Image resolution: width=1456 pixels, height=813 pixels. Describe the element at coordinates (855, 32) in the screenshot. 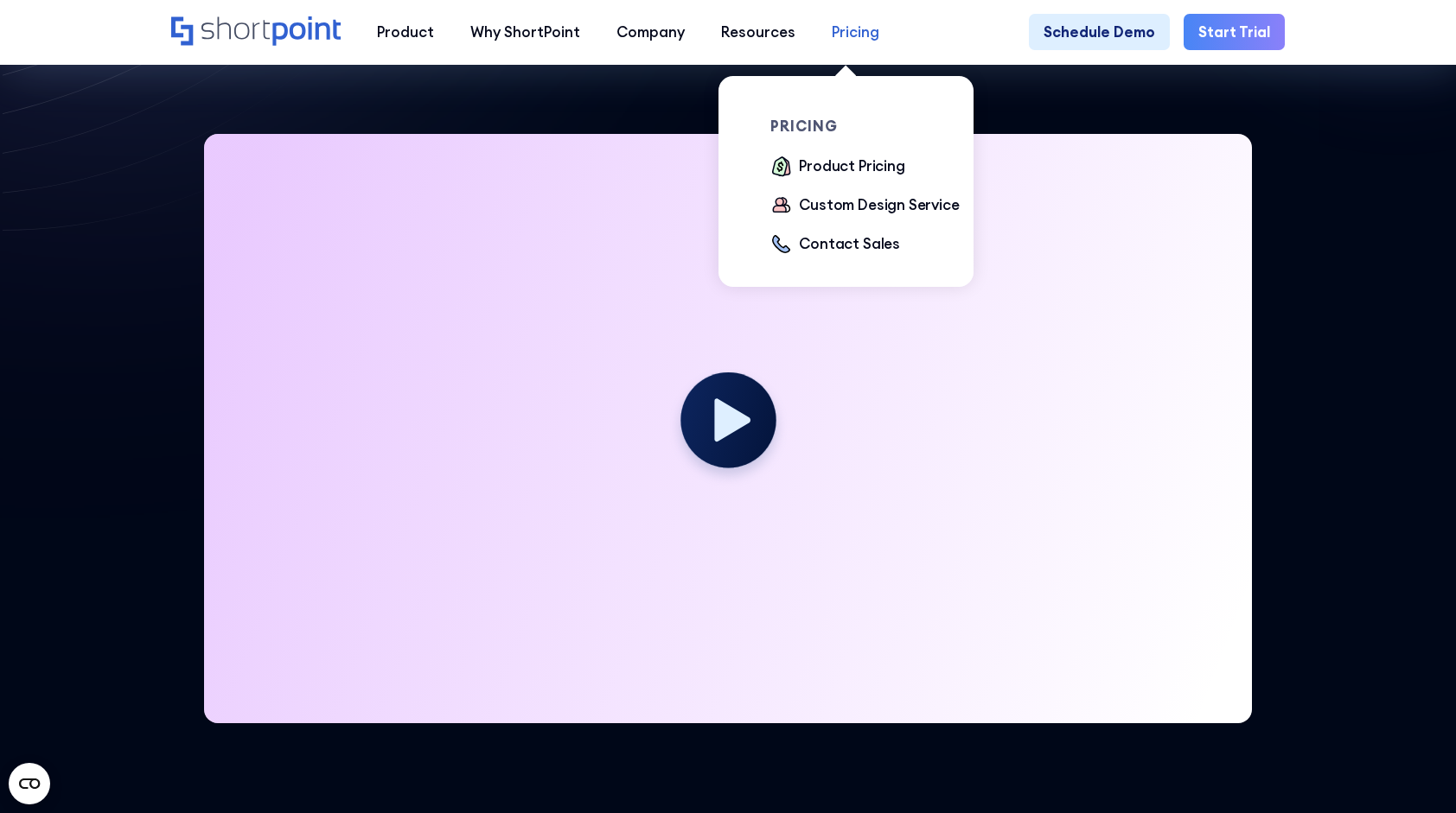

I see `a: Pricing` at that location.